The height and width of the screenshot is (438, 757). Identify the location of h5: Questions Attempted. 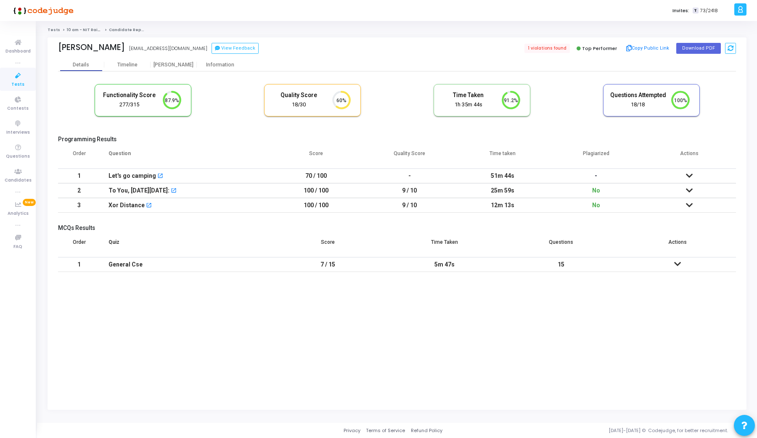
(638, 95).